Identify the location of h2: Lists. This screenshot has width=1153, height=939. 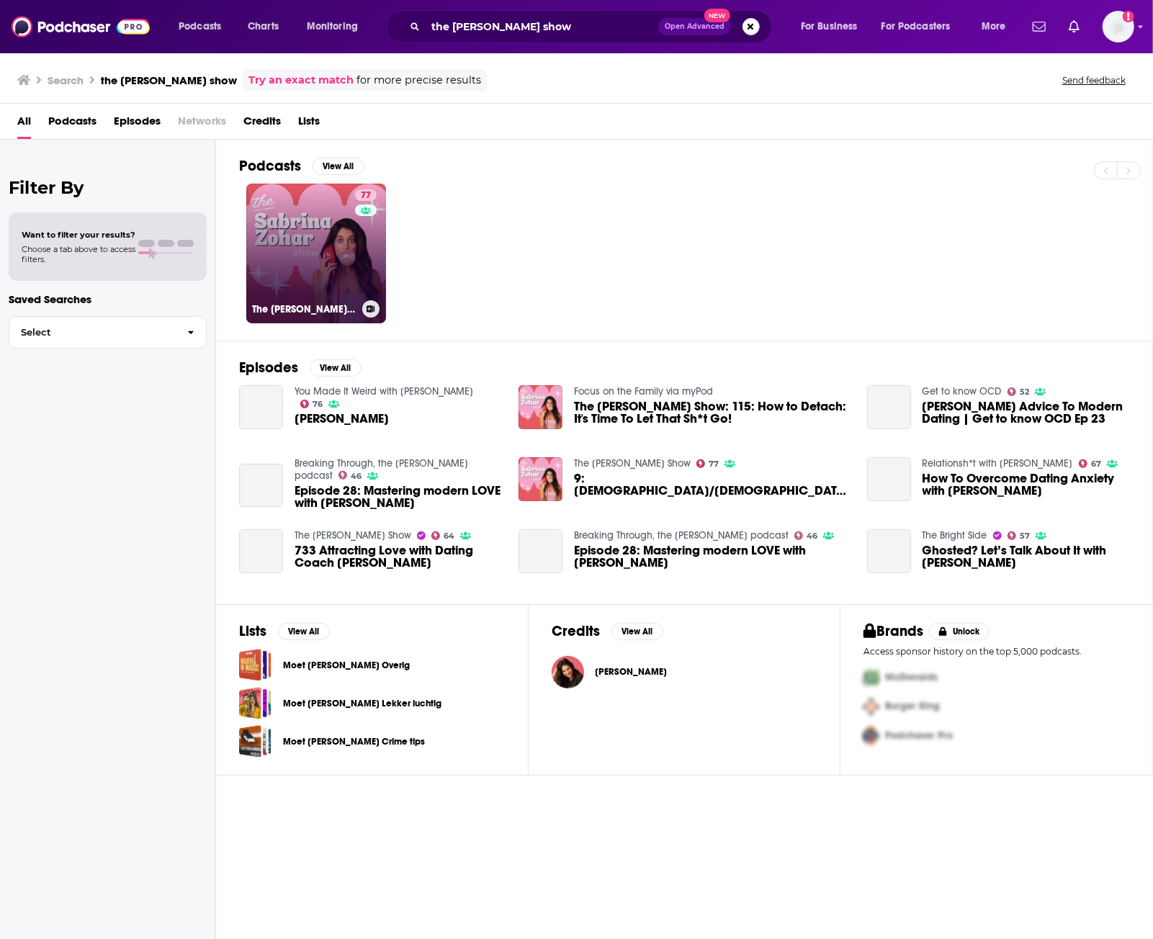
(253, 631).